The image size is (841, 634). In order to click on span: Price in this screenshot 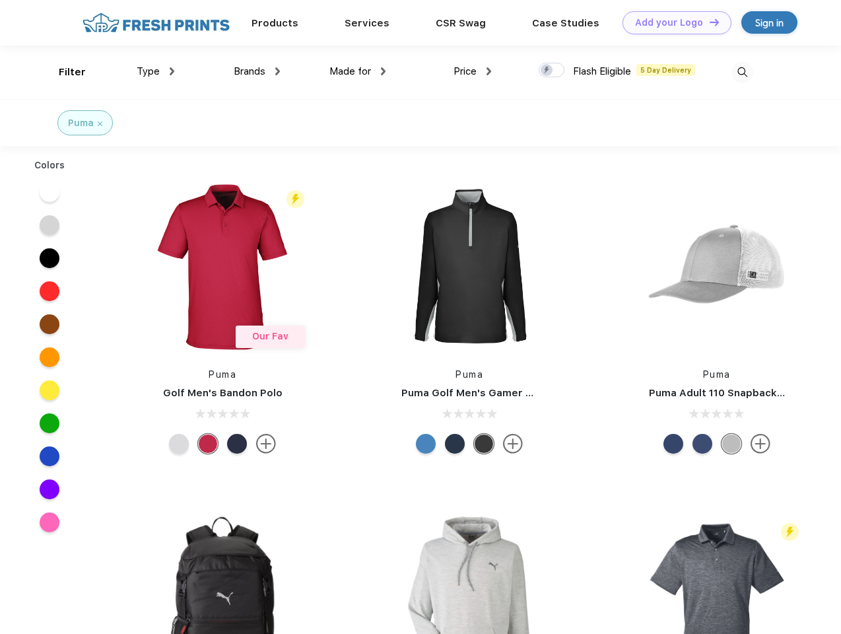, I will do `click(465, 71)`.